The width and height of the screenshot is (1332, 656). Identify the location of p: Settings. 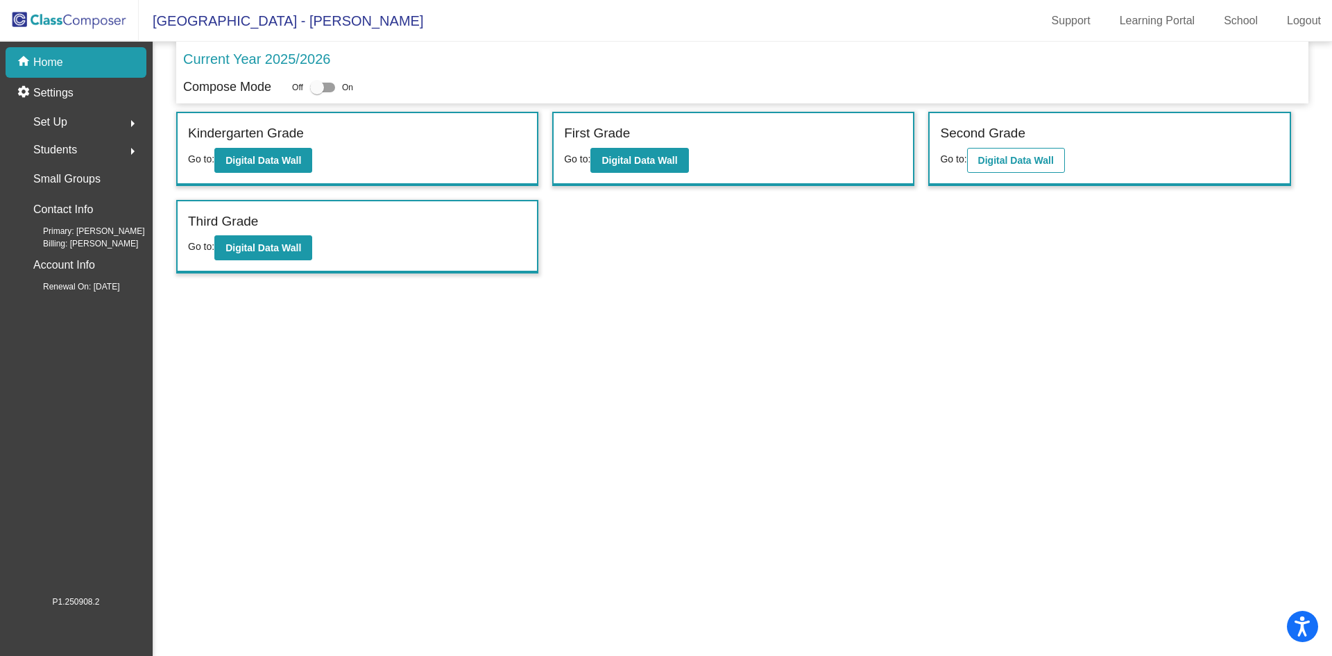
(53, 93).